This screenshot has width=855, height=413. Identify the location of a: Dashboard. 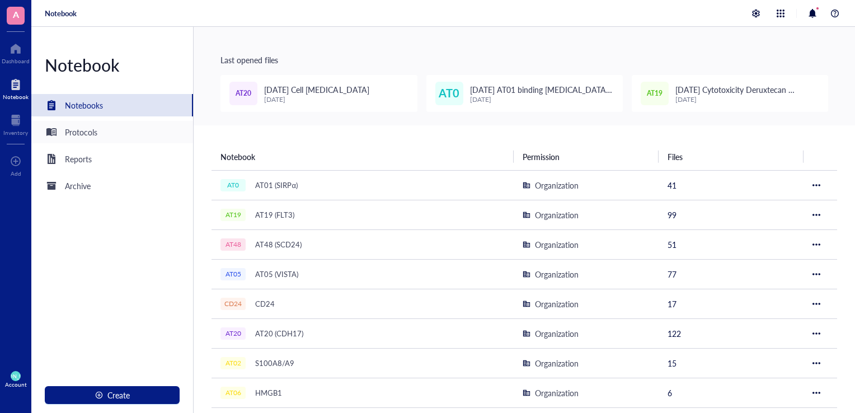
(16, 52).